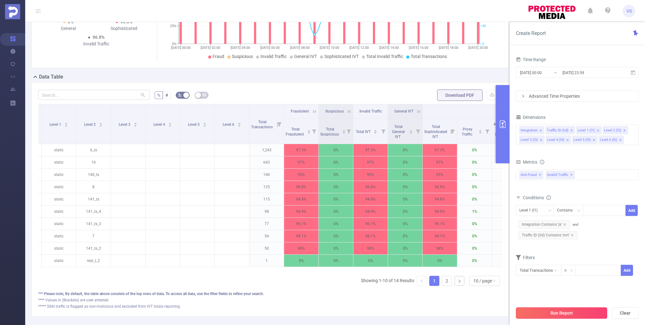  I want to click on tspan: 25%, so click(173, 26).